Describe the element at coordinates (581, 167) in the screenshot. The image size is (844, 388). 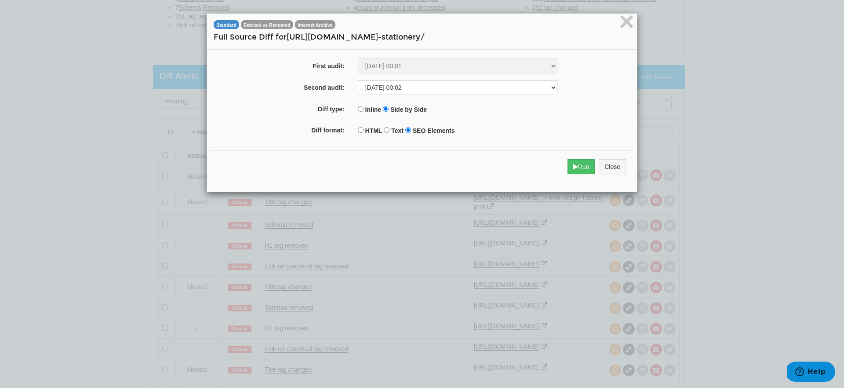
I see `button: Run` at that location.